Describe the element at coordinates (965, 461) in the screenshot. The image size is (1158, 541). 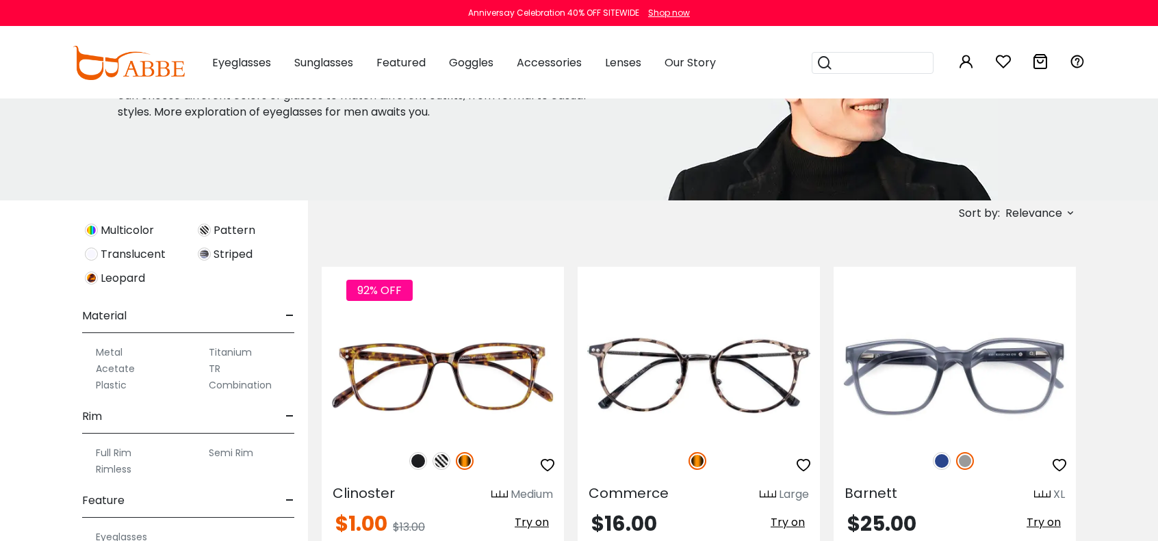
I see `img: Gray` at that location.